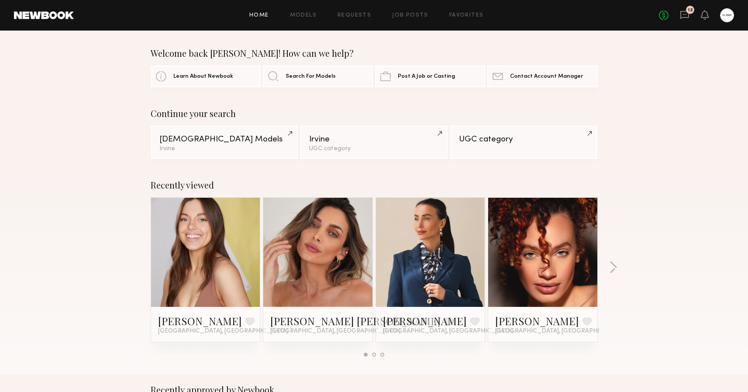 The width and height of the screenshot is (748, 392). Describe the element at coordinates (354, 15) in the screenshot. I see `a: Requests` at that location.